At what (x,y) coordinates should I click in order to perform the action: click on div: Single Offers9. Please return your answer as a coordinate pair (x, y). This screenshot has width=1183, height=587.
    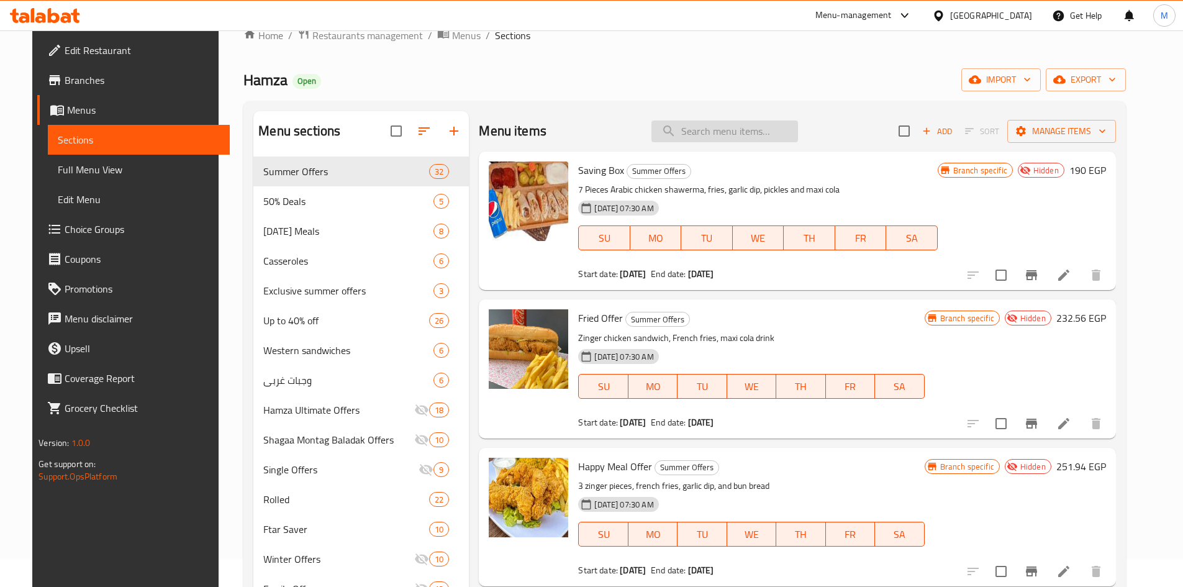
    Looking at the image, I should click on (361, 469).